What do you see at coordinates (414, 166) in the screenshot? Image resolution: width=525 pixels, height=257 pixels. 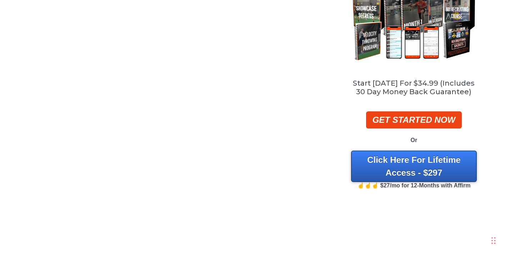 I see `strong: Click Here For Lifetime Access - $297` at bounding box center [414, 166].